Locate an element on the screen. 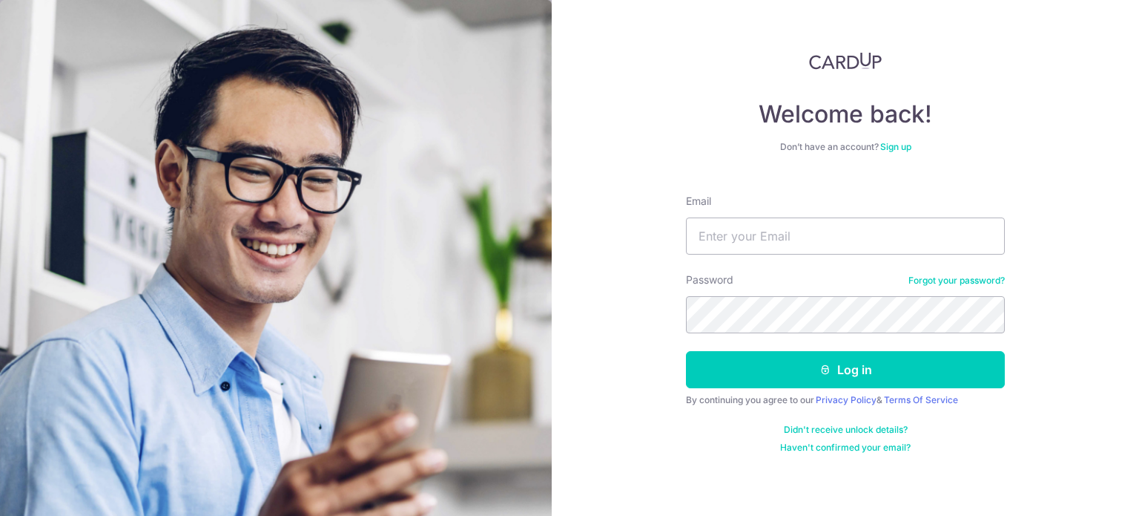 This screenshot has height=516, width=1139. h4: Welcome back! is located at coordinates (846, 114).